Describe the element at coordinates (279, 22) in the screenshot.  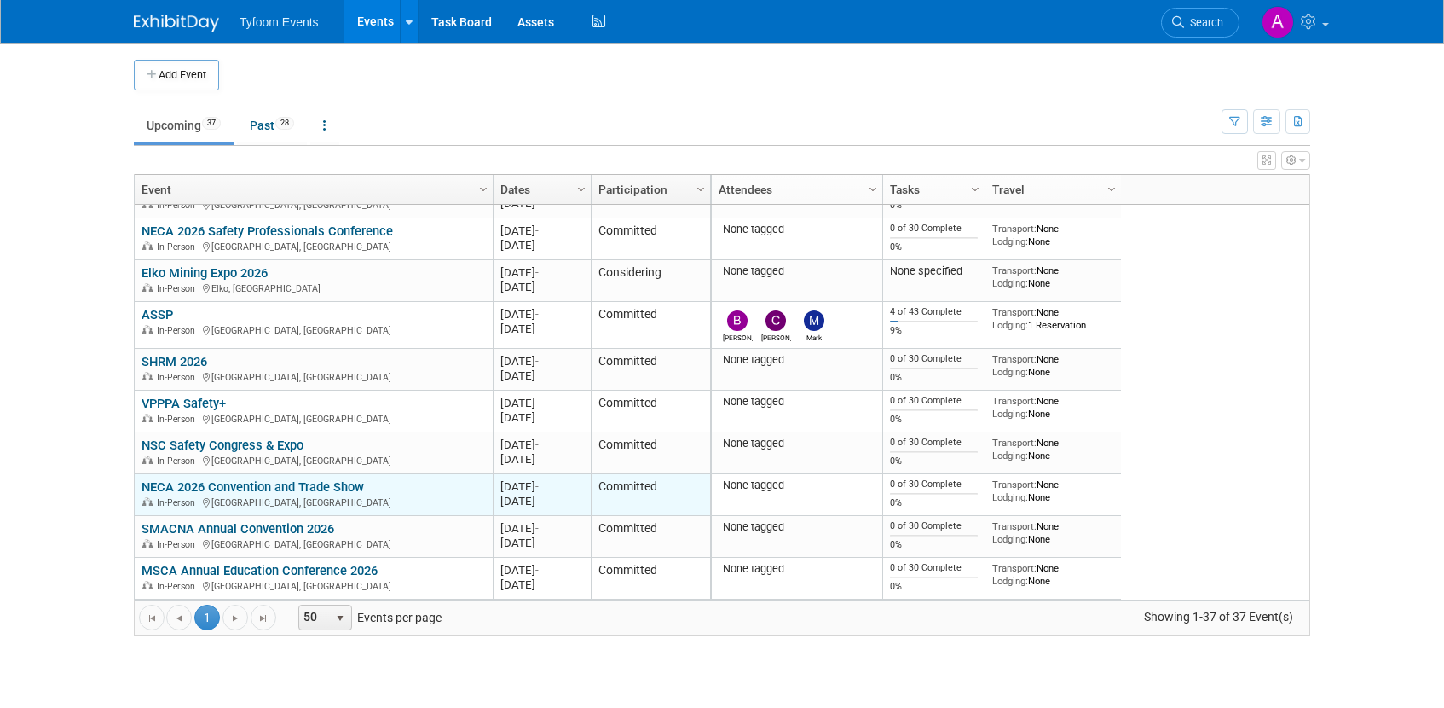
I see `span: Tyfoom Events` at that location.